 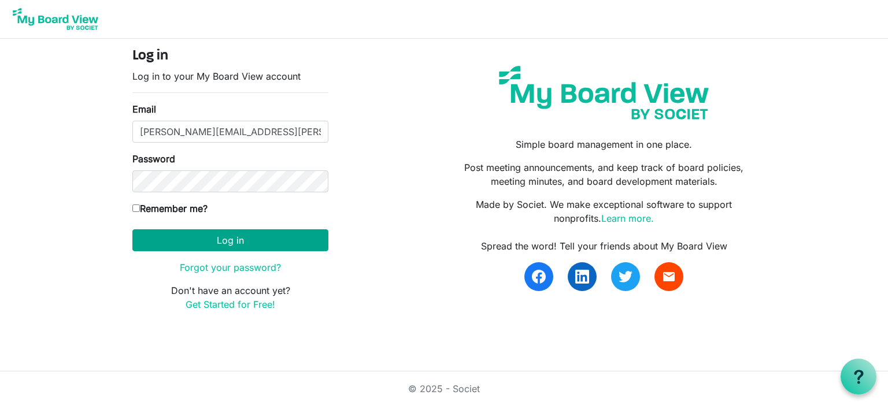 I want to click on button: Log in, so click(x=230, y=241).